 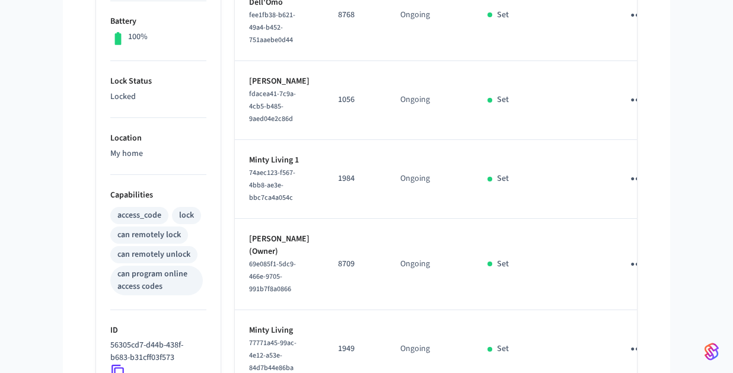 I want to click on img: SeamLogoGradient.69752ec5.svg, so click(x=711, y=352).